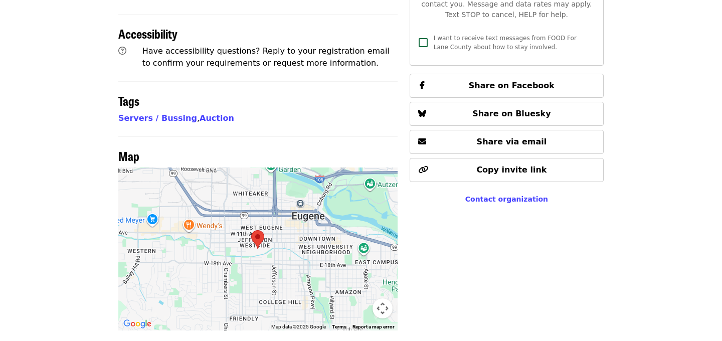 This screenshot has width=722, height=341. I want to click on button: Copy invite link, so click(506, 170).